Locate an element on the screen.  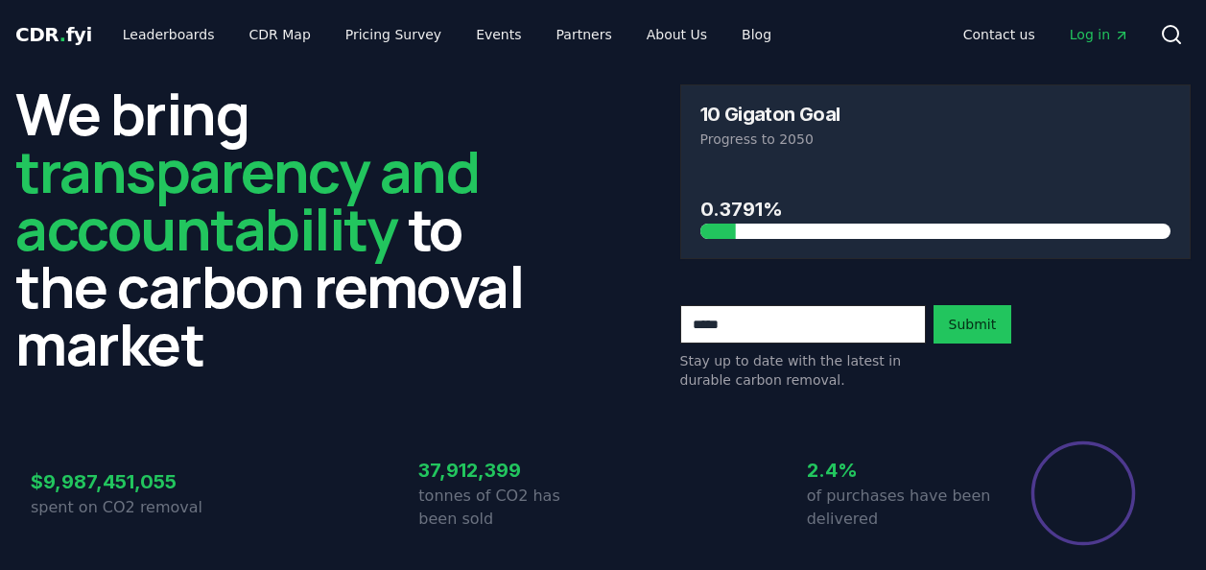
a: CDR Map is located at coordinates (280, 35).